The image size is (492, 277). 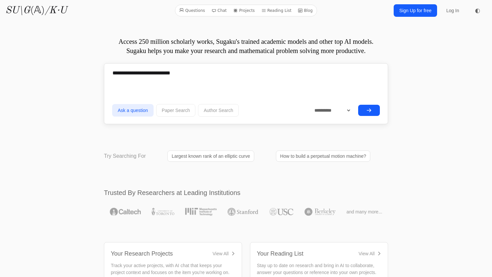 What do you see at coordinates (36, 11) in the screenshot?
I see `a: SU\G(𝔸)/K·U` at bounding box center [36, 11].